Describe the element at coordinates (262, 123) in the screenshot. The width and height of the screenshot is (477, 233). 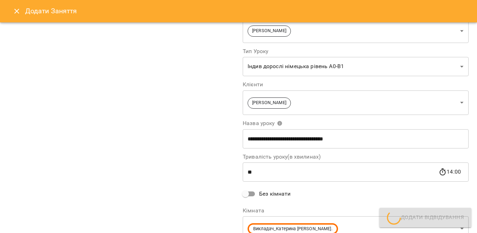
I see `span: Назва уроку` at that location.